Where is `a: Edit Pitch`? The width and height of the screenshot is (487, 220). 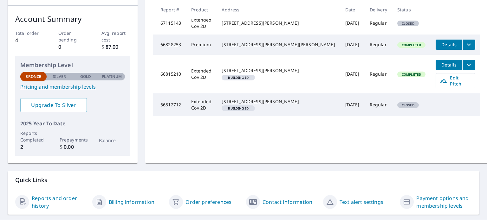
a: Edit Pitch is located at coordinates (455, 81).